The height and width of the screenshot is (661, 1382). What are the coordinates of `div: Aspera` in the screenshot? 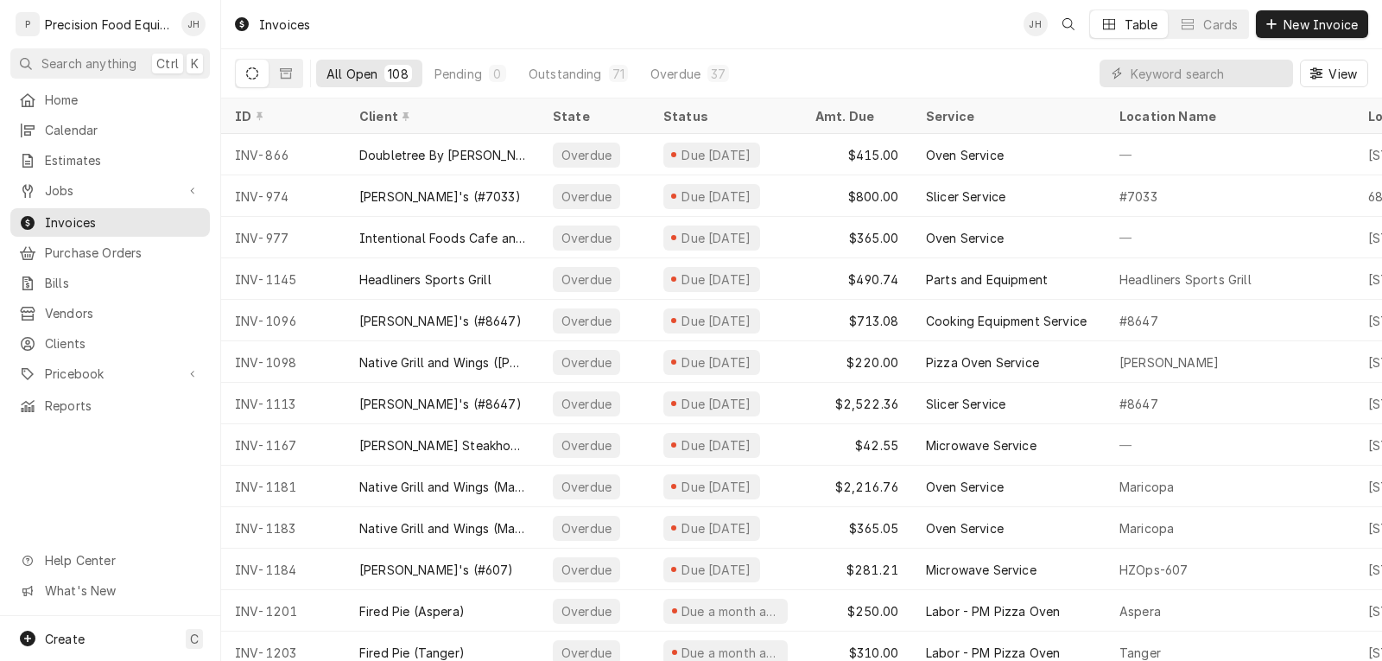 It's located at (1140, 611).